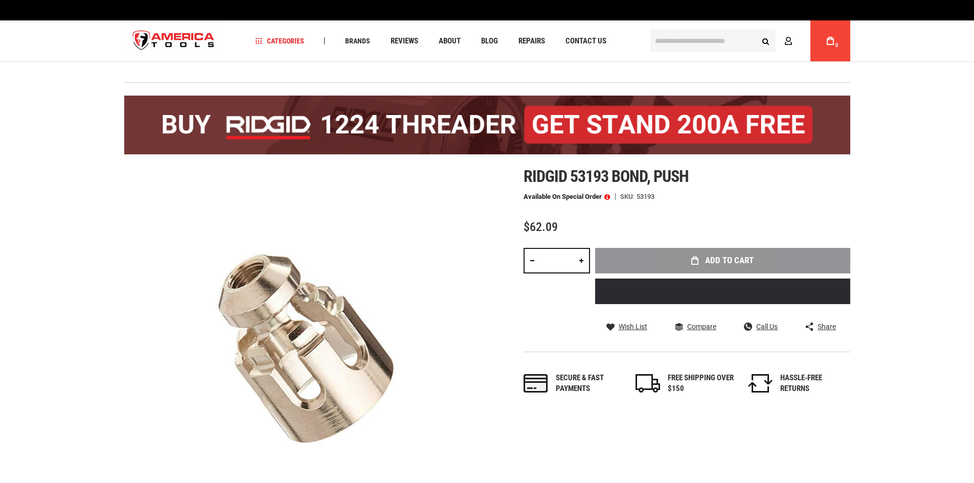  What do you see at coordinates (489, 41) in the screenshot?
I see `a: Blog` at bounding box center [489, 41].